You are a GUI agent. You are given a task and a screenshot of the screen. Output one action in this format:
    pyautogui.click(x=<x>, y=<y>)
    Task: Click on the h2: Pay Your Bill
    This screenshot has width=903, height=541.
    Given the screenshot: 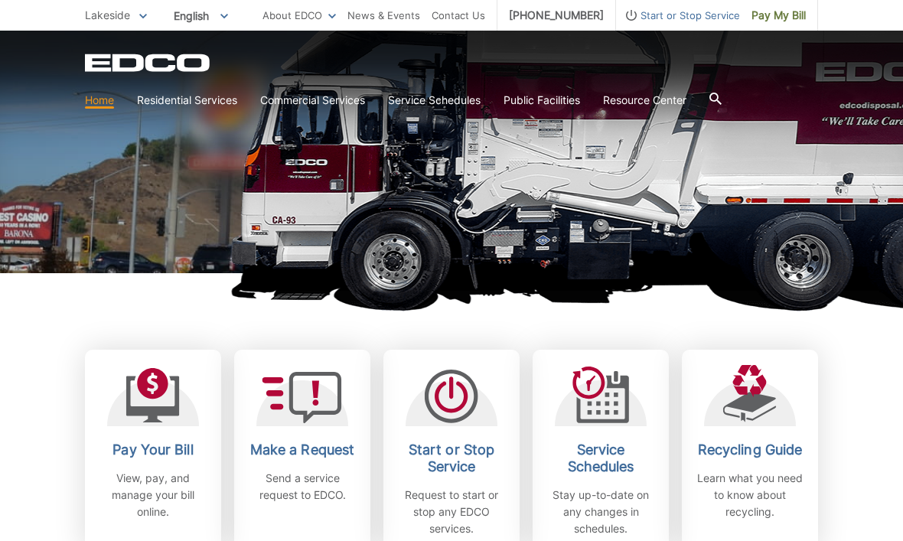 What is the action you would take?
    pyautogui.click(x=153, y=450)
    